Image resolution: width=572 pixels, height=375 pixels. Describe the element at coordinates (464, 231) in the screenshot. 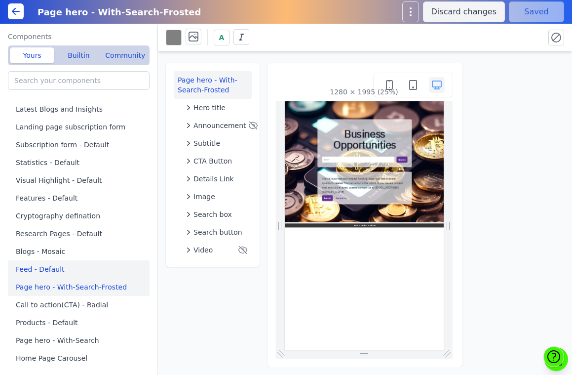

I see `button: Search` at that location.